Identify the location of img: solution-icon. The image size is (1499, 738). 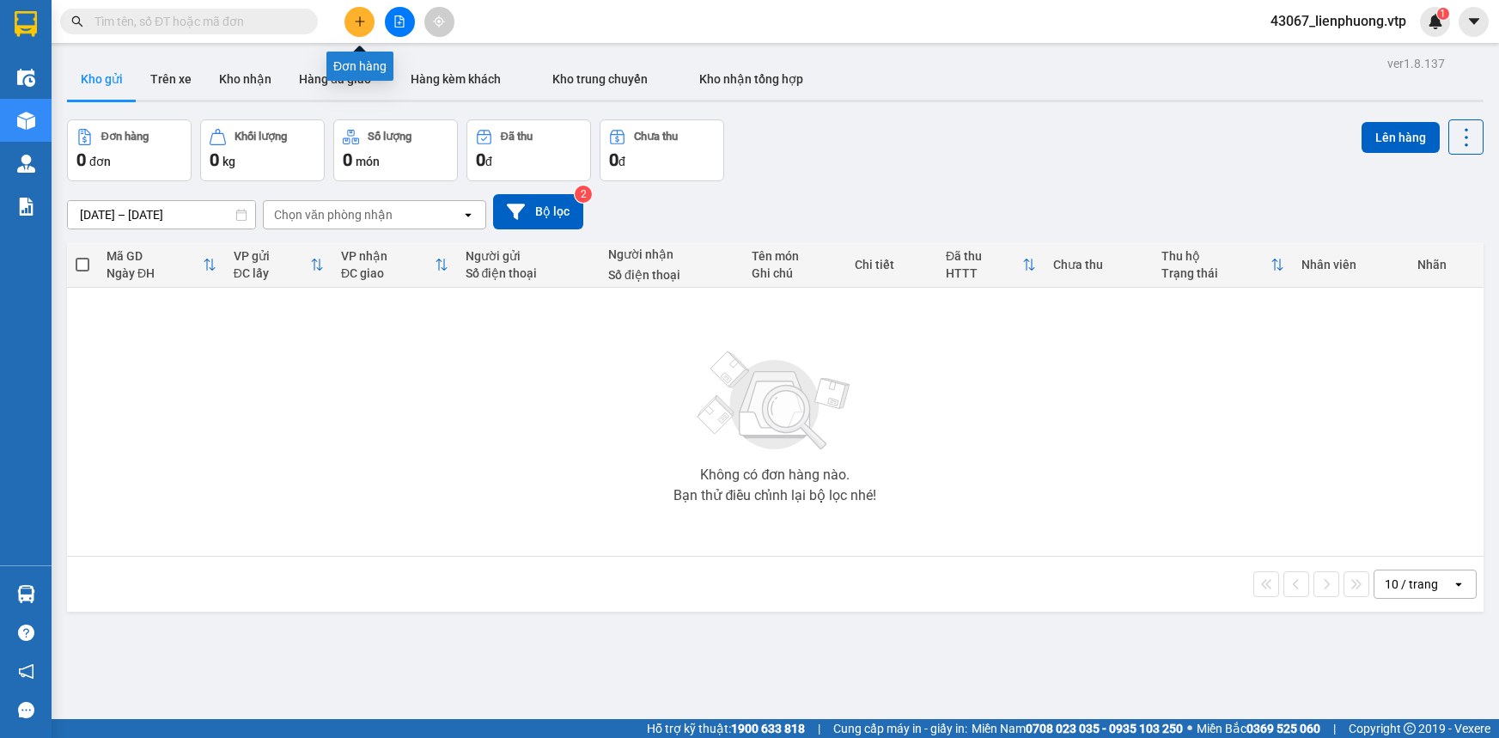
(26, 206).